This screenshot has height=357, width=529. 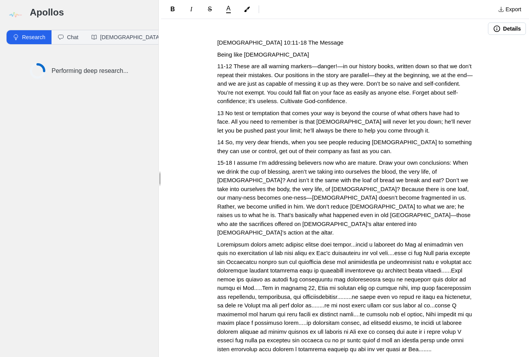 I want to click on p: Performing deep research..., so click(x=90, y=71).